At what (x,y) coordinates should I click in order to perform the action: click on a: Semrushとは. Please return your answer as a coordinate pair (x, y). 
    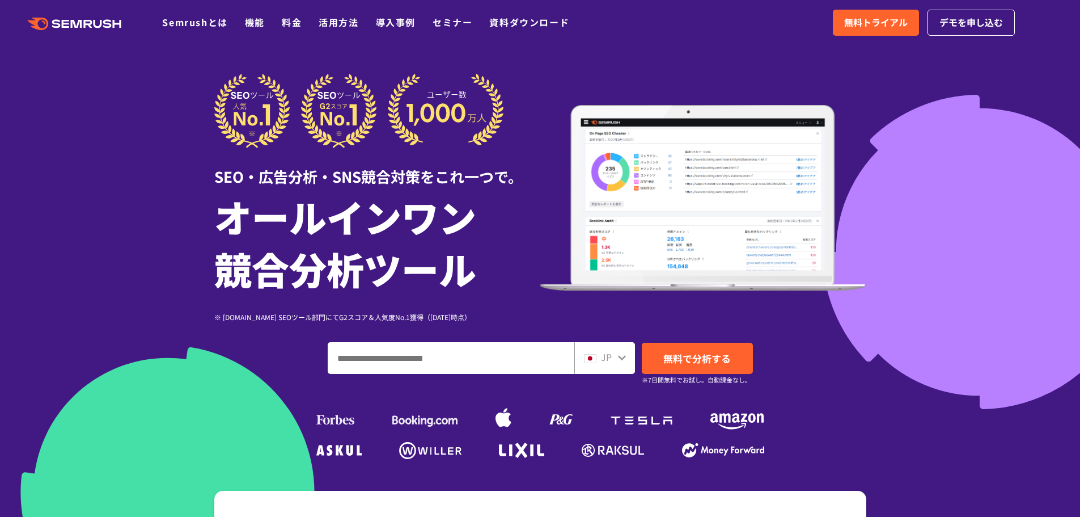
    Looking at the image, I should click on (195, 22).